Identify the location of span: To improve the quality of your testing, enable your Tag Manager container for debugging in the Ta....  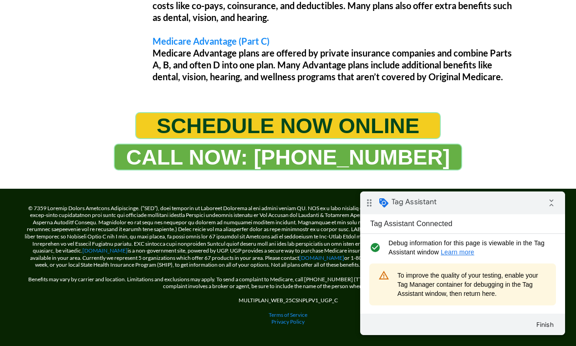
(112, 93).